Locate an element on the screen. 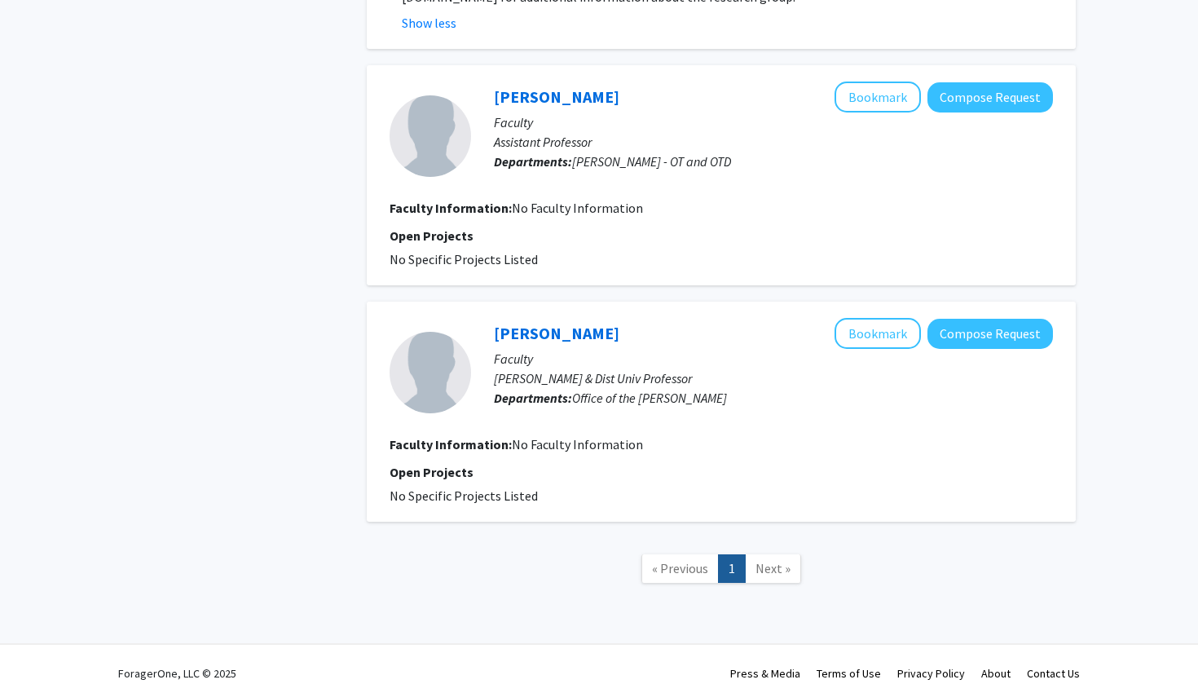  a: Contact Us is located at coordinates (1053, 673).